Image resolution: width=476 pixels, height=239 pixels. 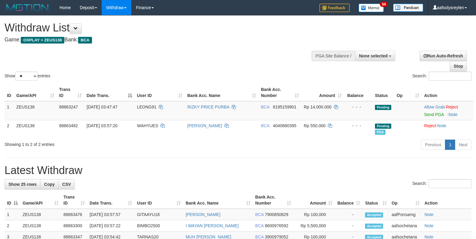 I want to click on a: Previous, so click(x=433, y=144).